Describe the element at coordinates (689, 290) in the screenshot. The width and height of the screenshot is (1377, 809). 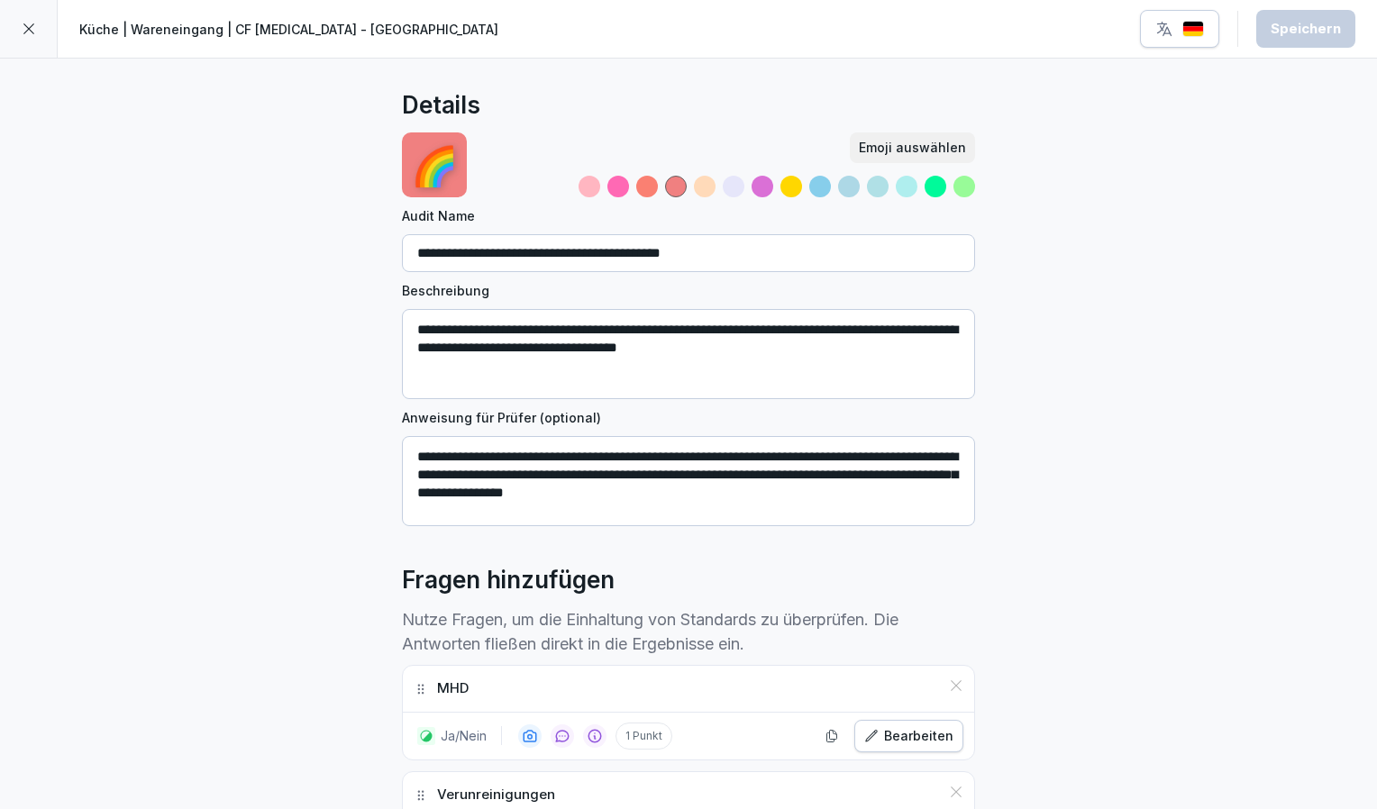
I see `label: Beschreibung` at that location.